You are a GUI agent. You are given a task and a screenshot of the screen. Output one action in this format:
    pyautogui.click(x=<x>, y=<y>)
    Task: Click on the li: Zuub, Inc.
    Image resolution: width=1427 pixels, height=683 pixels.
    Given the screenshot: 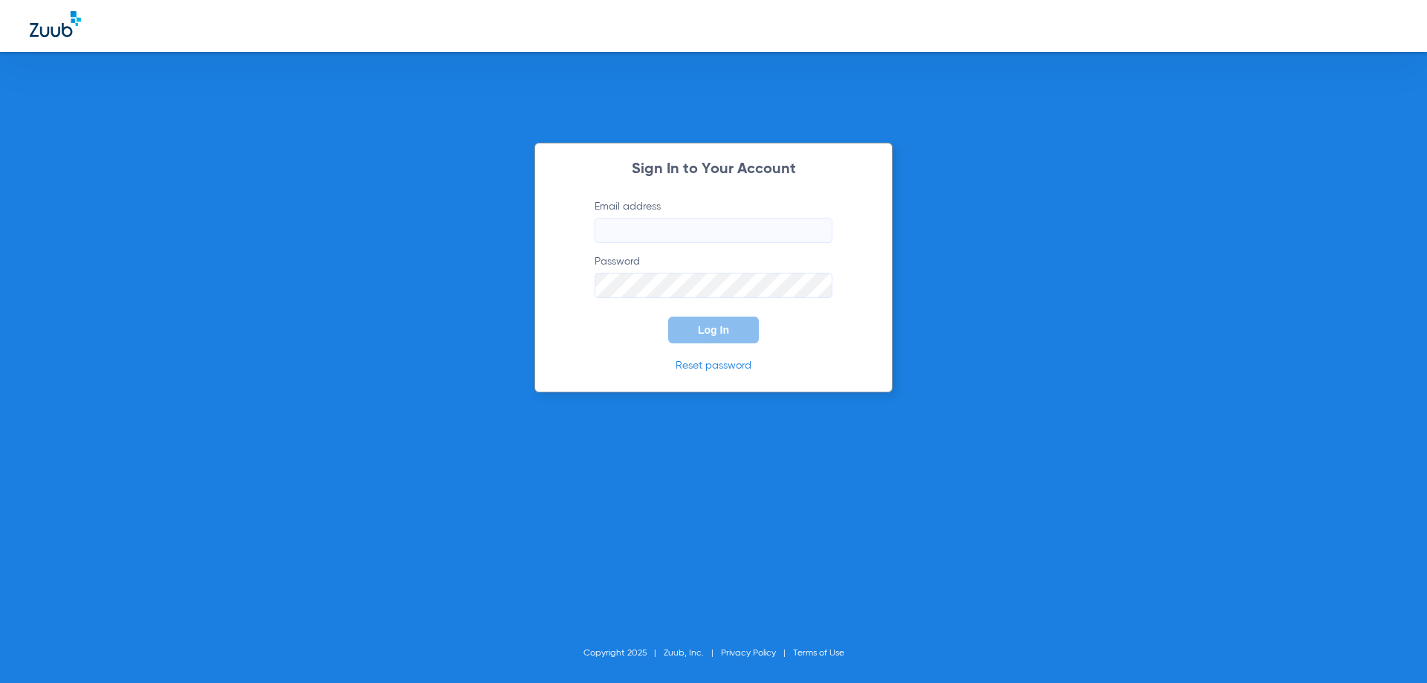 What is the action you would take?
    pyautogui.click(x=692, y=653)
    